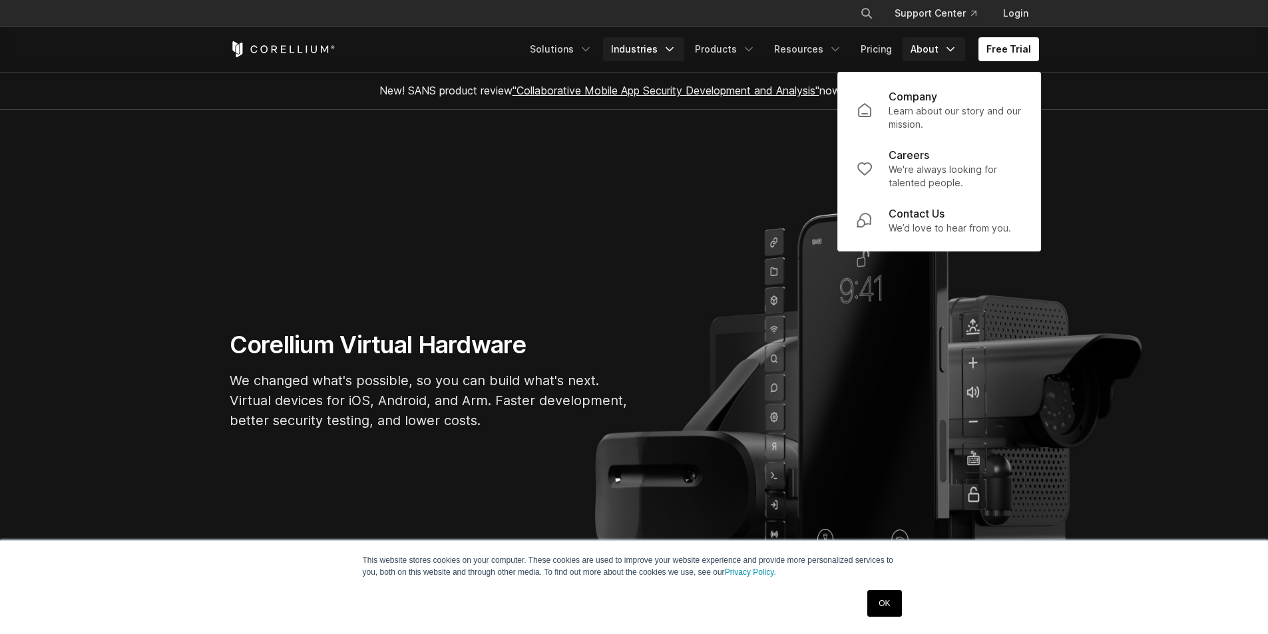 This screenshot has width=1268, height=634. What do you see at coordinates (282, 49) in the screenshot?
I see `a: Corellium Home` at bounding box center [282, 49].